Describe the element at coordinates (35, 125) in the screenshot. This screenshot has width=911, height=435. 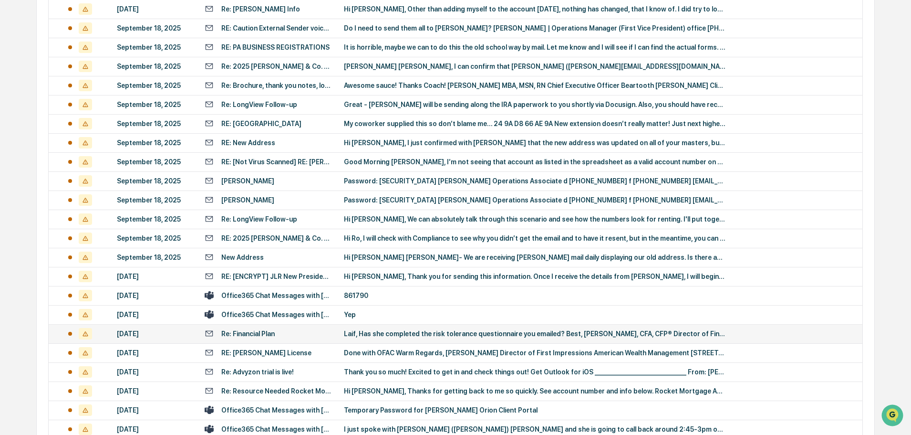
I see `a: 🖐️Preclearance` at that location.